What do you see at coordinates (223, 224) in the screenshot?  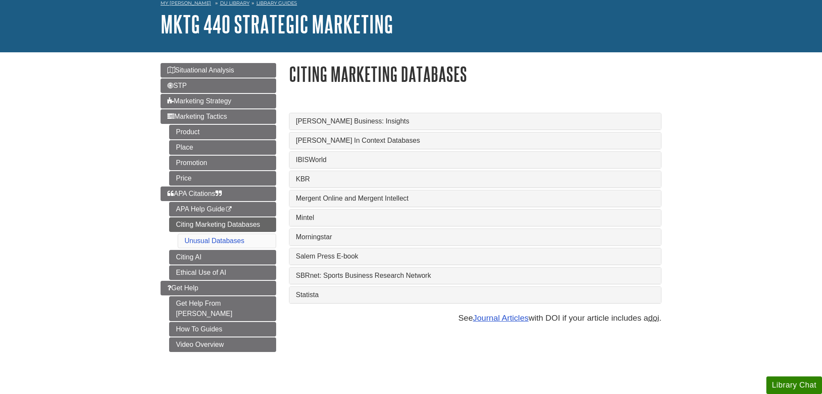 I see `a: Citing Marketing Databases` at bounding box center [223, 224].